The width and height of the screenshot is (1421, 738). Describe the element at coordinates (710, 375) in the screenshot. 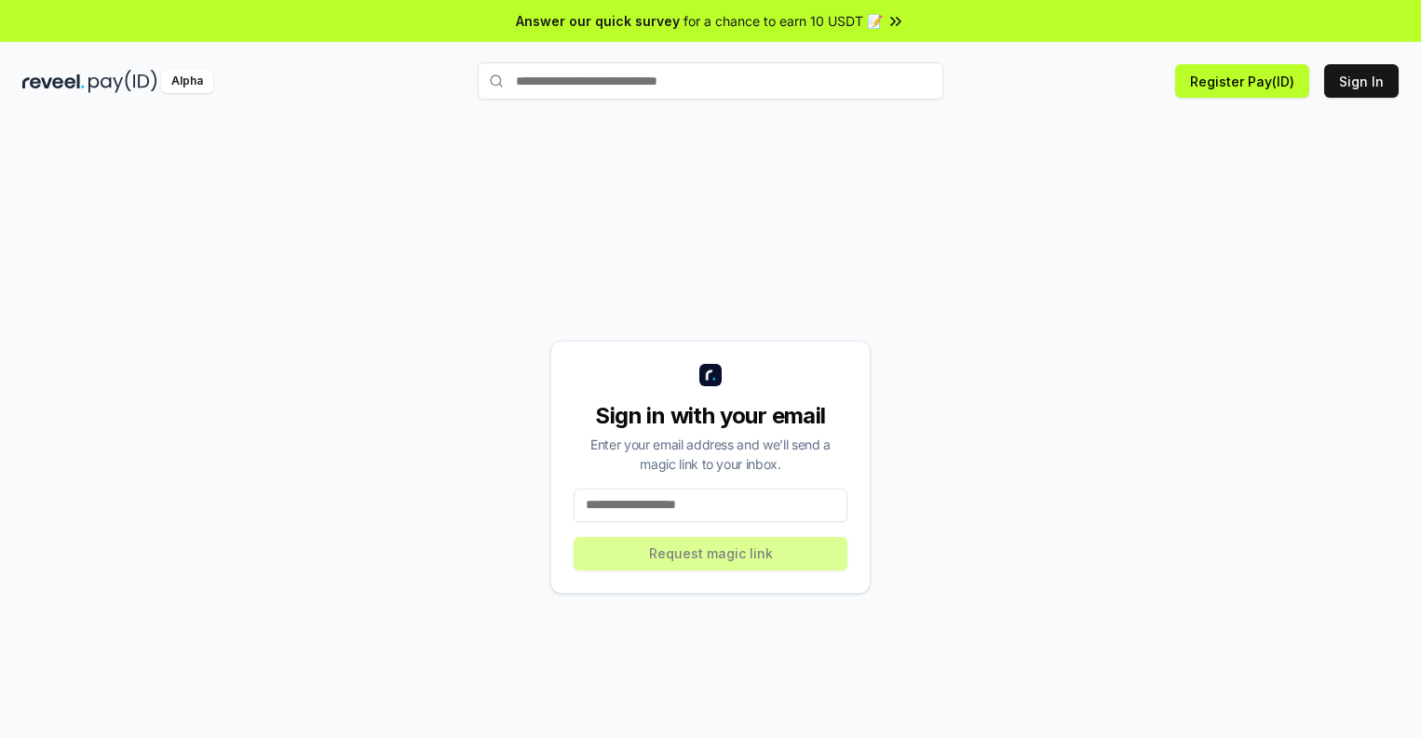

I see `img: logo_small` at that location.